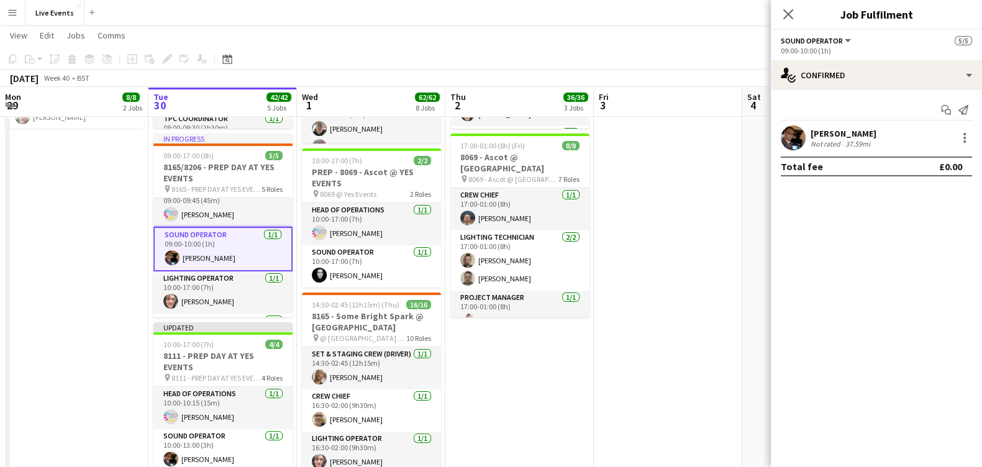  What do you see at coordinates (372, 218) in the screenshot?
I see `app-job-card: 10:00-17:00 (7h)2/2PREP - 8069 - Ascot @ YES EVENTS 8069 @ Yes Events2 RolesHead of Operations1/1...` at bounding box center [372, 218].